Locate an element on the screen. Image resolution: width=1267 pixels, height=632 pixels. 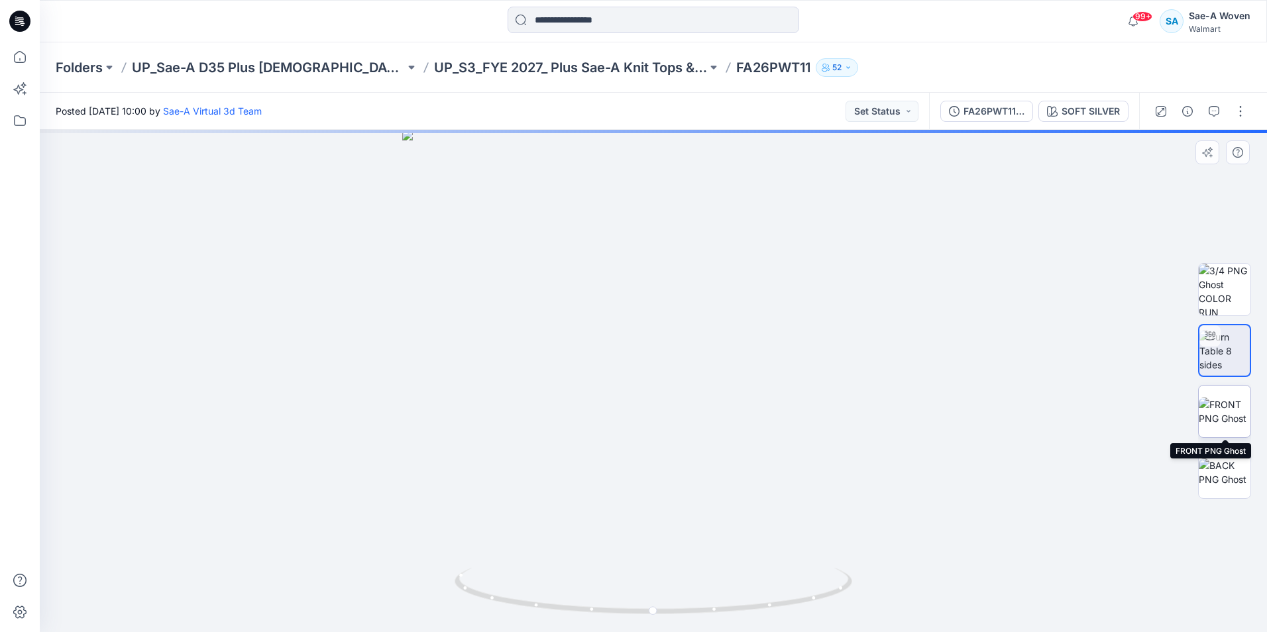
span: 99+ is located at coordinates (1142, 17).